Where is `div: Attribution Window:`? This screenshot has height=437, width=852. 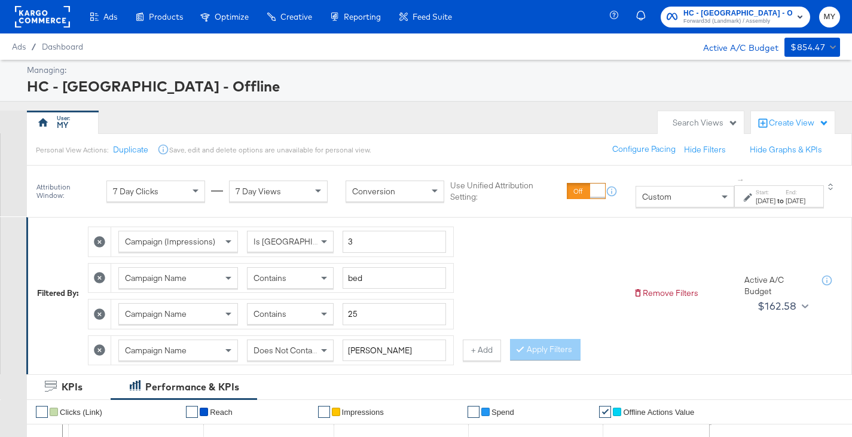 div: Attribution Window: is located at coordinates (68, 191).